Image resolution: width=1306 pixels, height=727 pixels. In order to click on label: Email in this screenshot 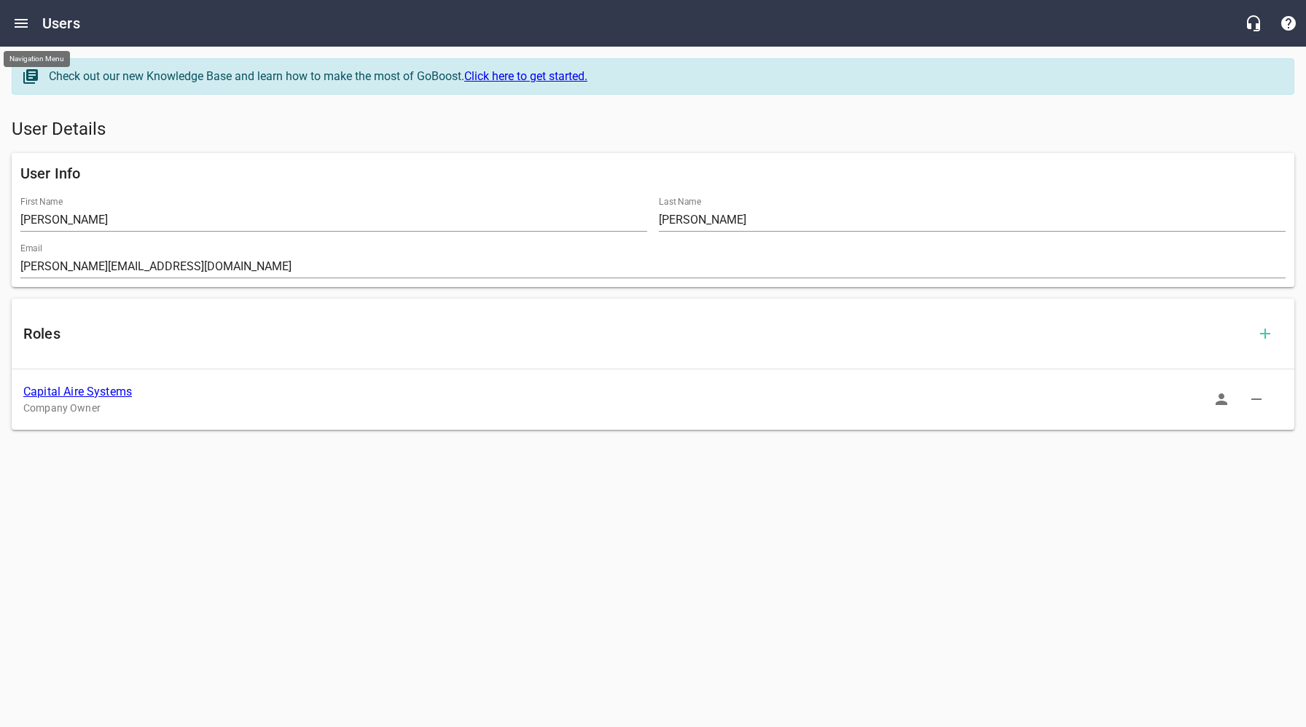, I will do `click(31, 248)`.